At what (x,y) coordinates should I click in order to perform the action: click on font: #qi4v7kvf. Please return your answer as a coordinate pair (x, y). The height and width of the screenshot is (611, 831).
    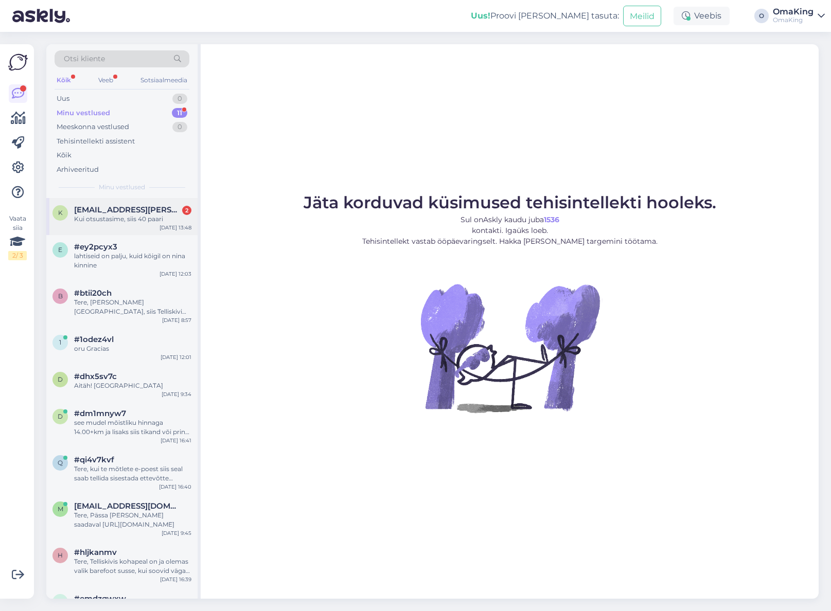
    Looking at the image, I should click on (94, 459).